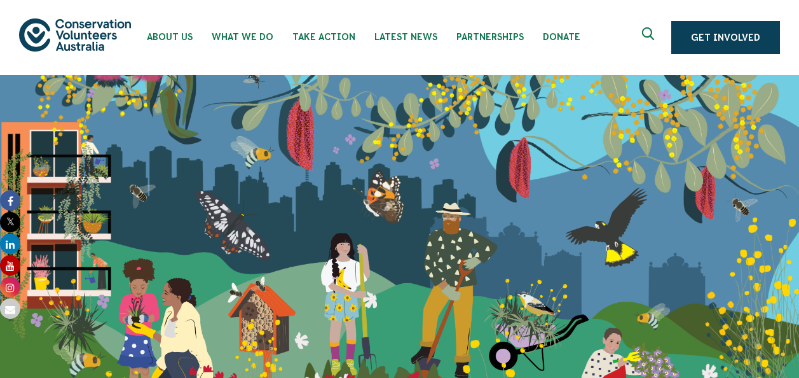  Describe the element at coordinates (650, 38) in the screenshot. I see `span: Expand search box` at that location.